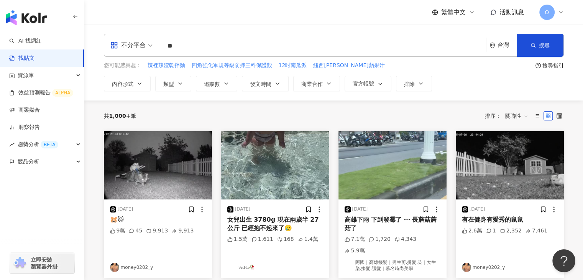  Describe the element at coordinates (409, 84) in the screenshot. I see `span: 排除` at that location.